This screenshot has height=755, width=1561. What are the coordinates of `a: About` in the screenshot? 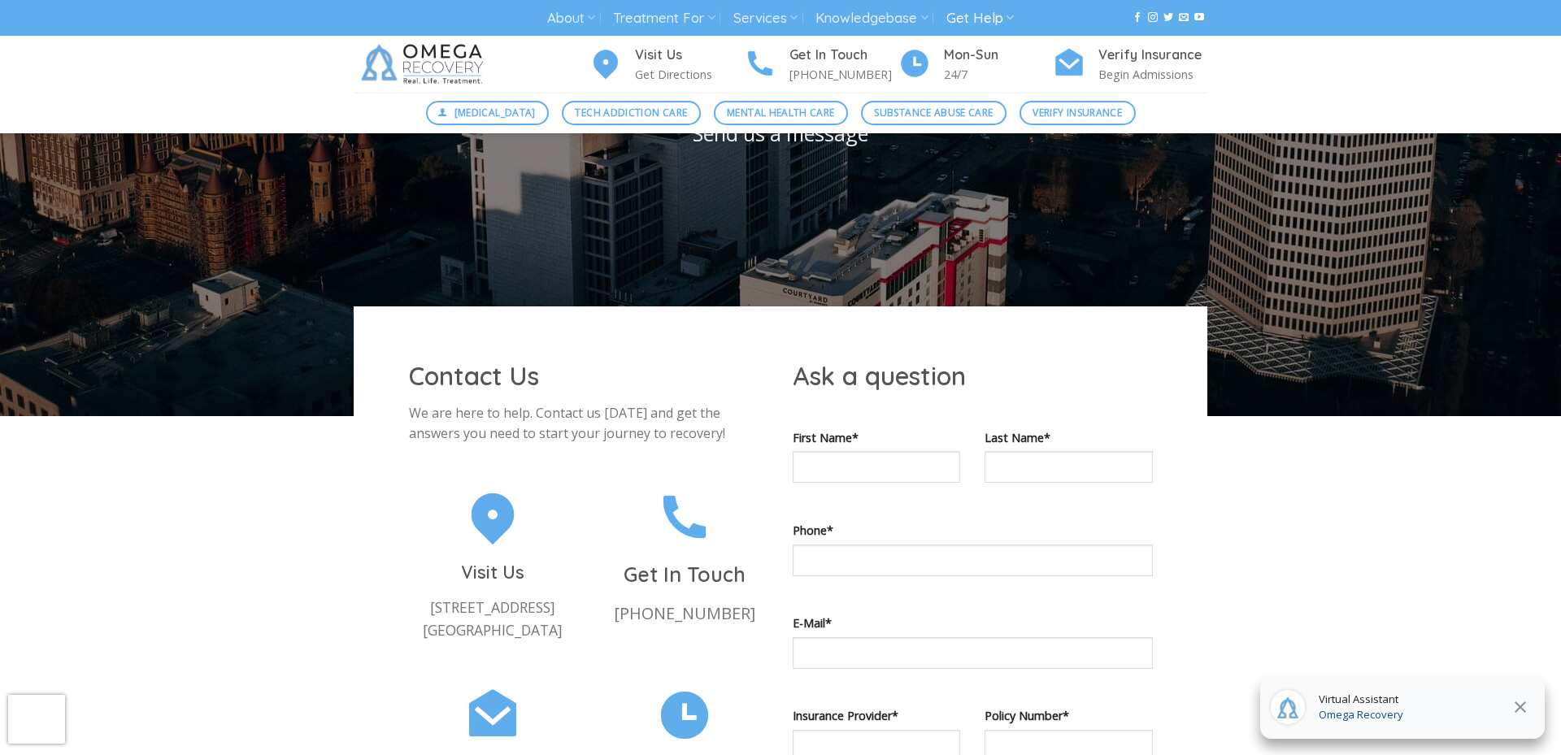 It's located at (571, 18).